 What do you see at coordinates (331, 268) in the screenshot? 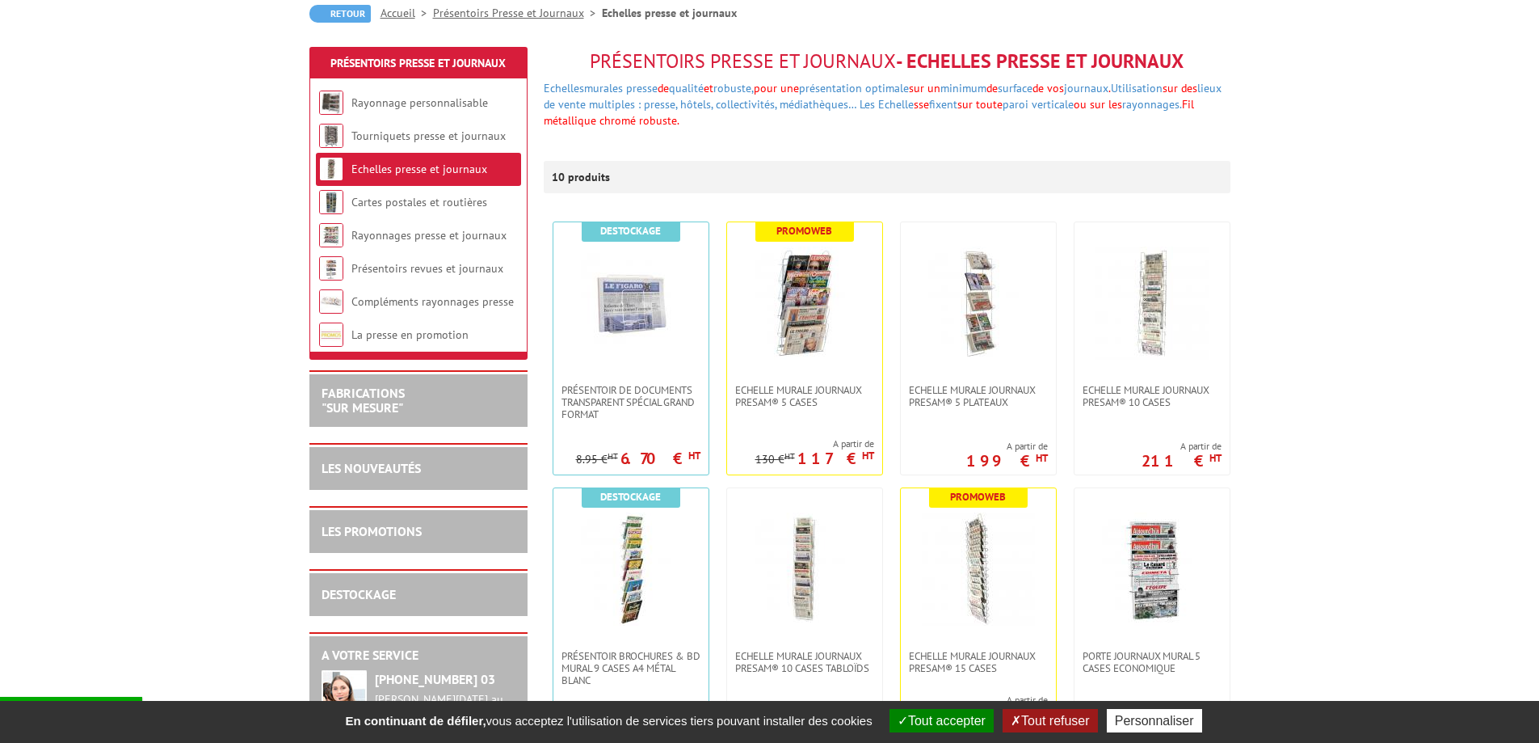
I see `img: Présentoirs revues et journaux` at bounding box center [331, 268].